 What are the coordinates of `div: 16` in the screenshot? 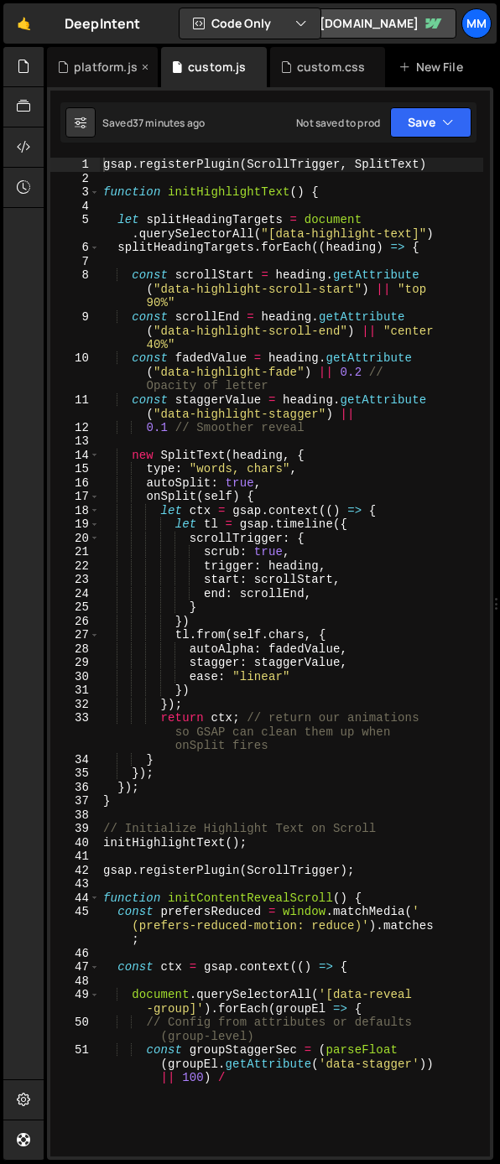 It's located at (75, 483).